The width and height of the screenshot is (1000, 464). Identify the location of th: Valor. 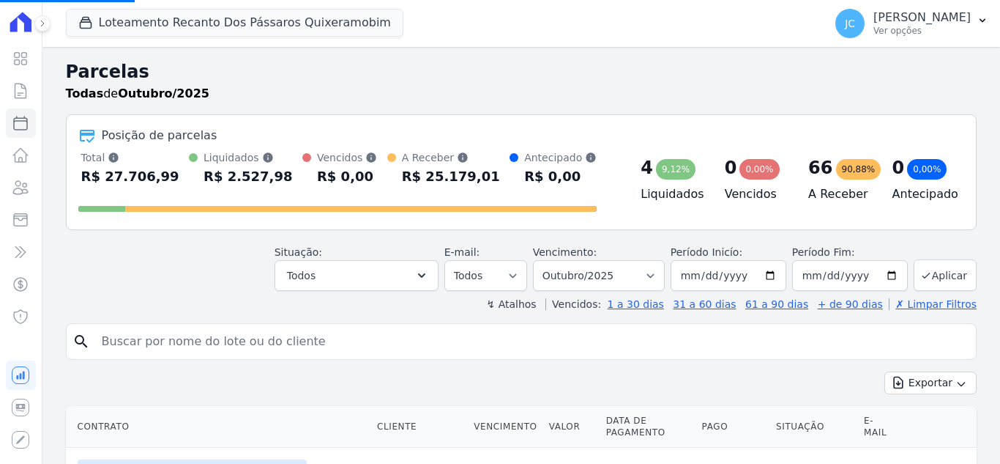
(572, 426).